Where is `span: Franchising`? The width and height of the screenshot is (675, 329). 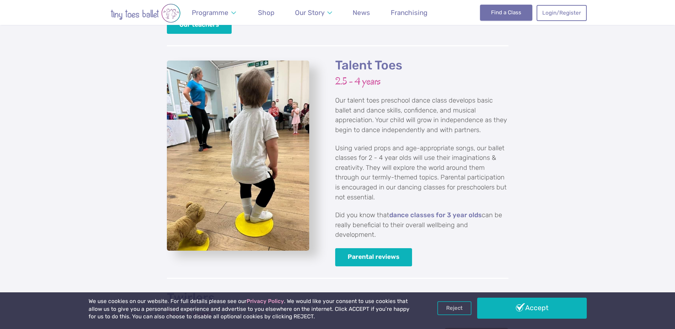
span: Franchising is located at coordinates (409, 12).